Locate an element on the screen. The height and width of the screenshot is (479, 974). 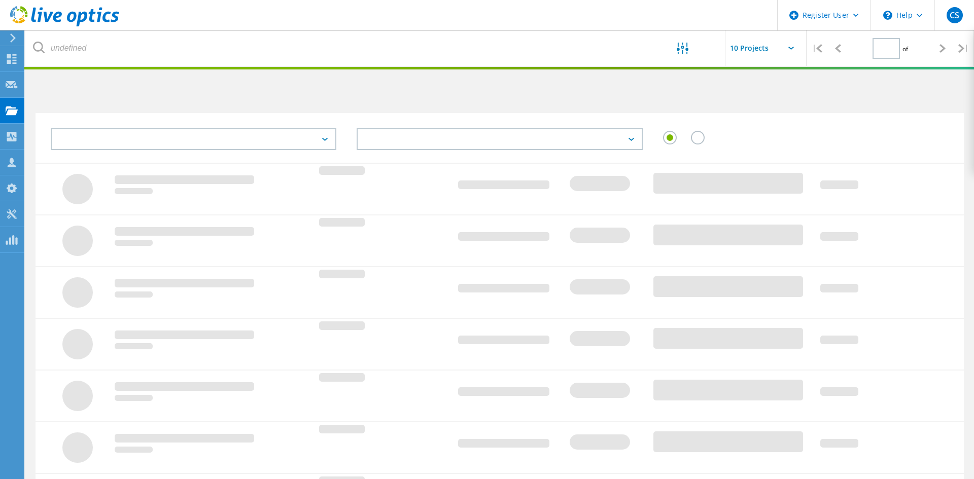
svg: \n is located at coordinates (888, 15).